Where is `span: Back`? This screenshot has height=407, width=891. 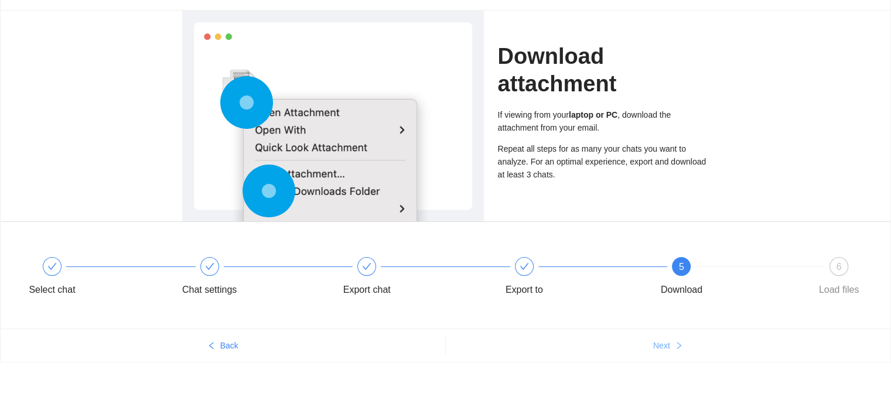 span: Back is located at coordinates (229, 346).